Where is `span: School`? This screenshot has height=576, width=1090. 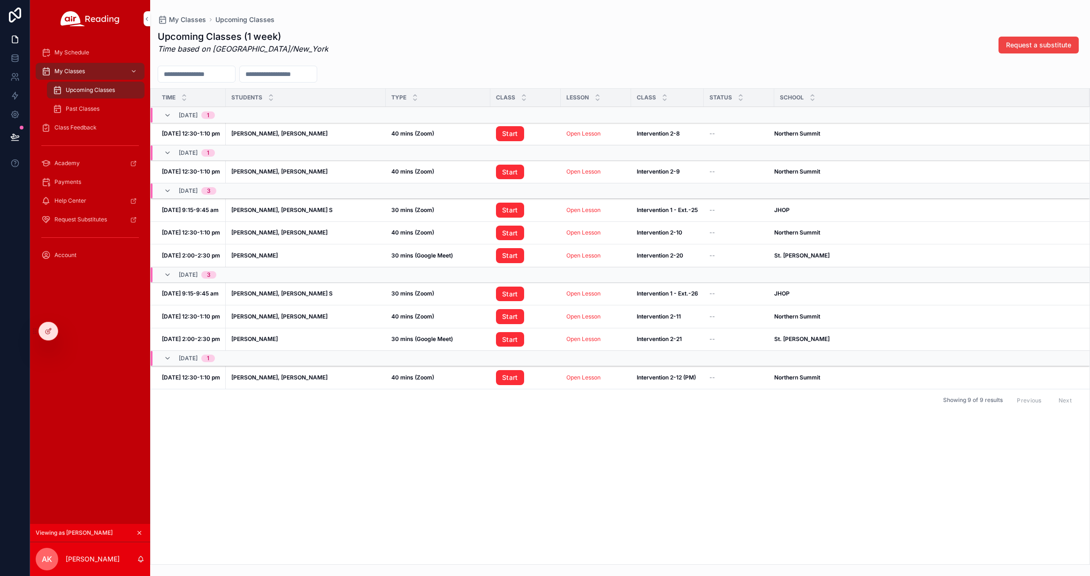
span: School is located at coordinates (792, 98).